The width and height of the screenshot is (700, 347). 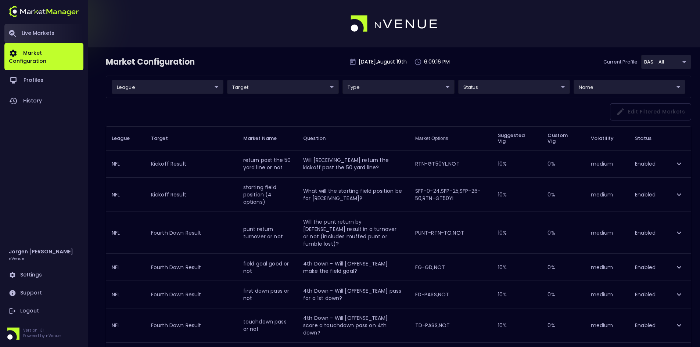 I want to click on span: League, so click(x=125, y=138).